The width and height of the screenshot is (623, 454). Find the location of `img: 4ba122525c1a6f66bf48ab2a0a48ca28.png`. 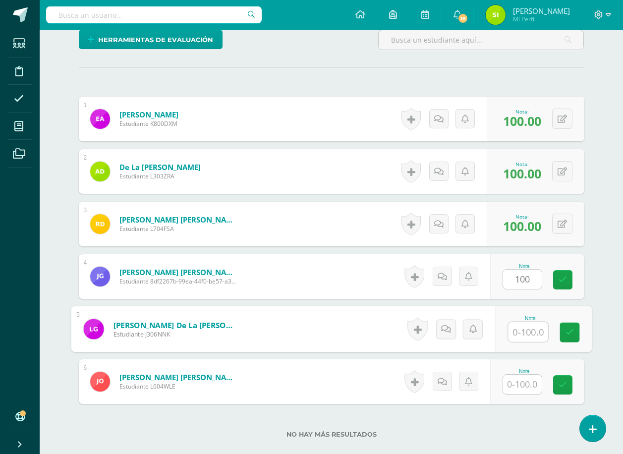

img: 4ba122525c1a6f66bf48ab2a0a48ca28.png is located at coordinates (100, 119).